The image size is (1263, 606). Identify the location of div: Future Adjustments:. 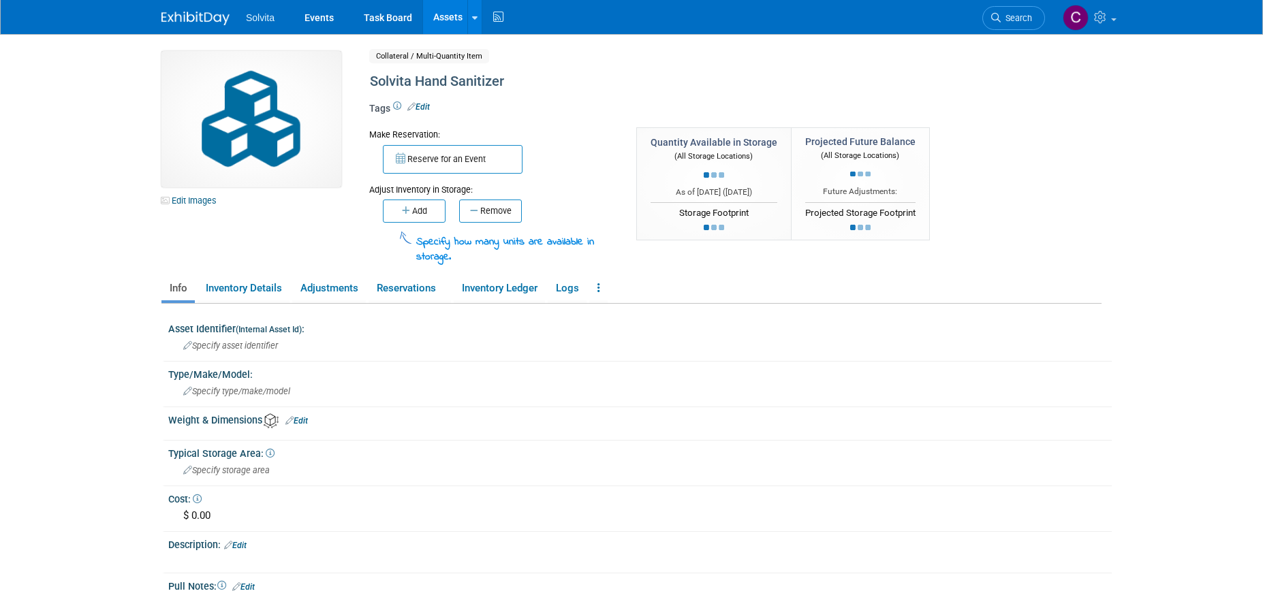
(861, 191).